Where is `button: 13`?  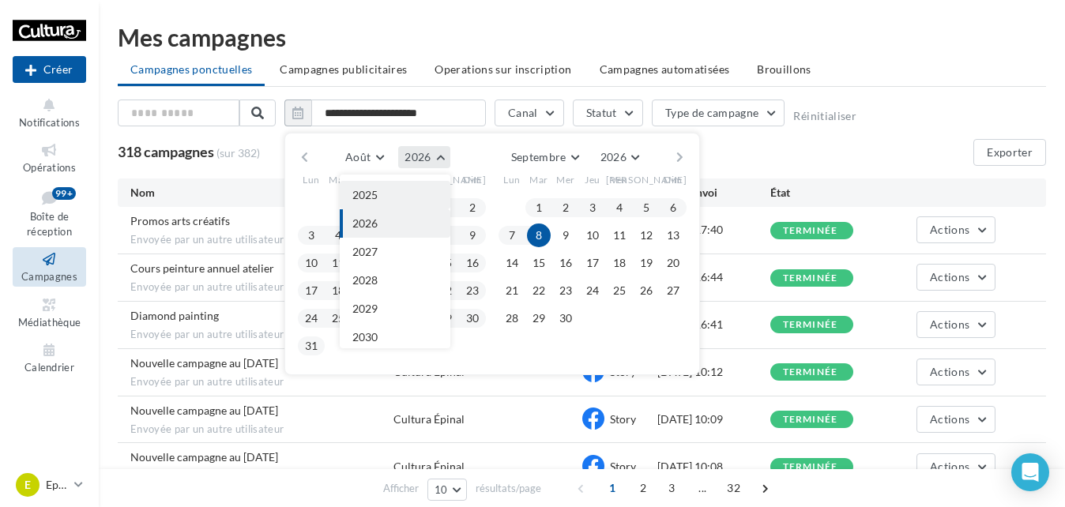
button: 13 is located at coordinates (673, 235).